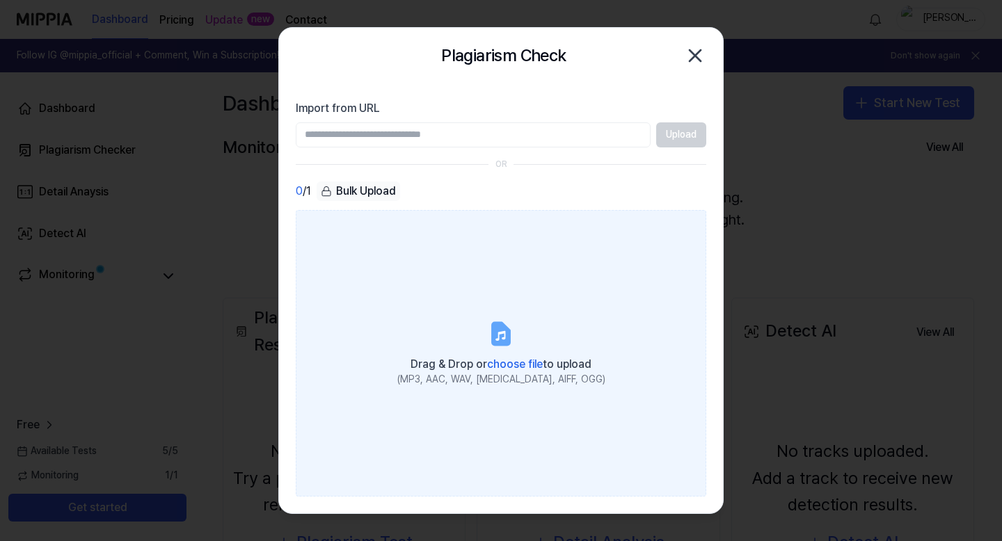 The width and height of the screenshot is (1002, 541). I want to click on button: Bulk Upload, so click(358, 191).